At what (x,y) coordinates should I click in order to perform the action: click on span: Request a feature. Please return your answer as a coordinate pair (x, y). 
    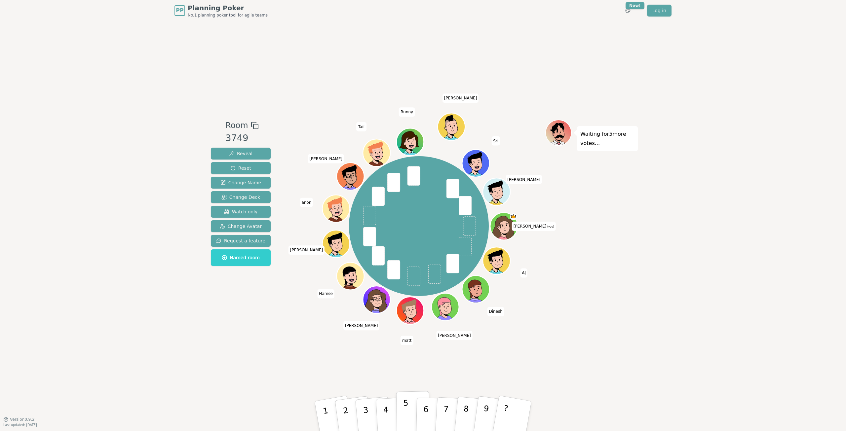
    Looking at the image, I should click on (241, 241).